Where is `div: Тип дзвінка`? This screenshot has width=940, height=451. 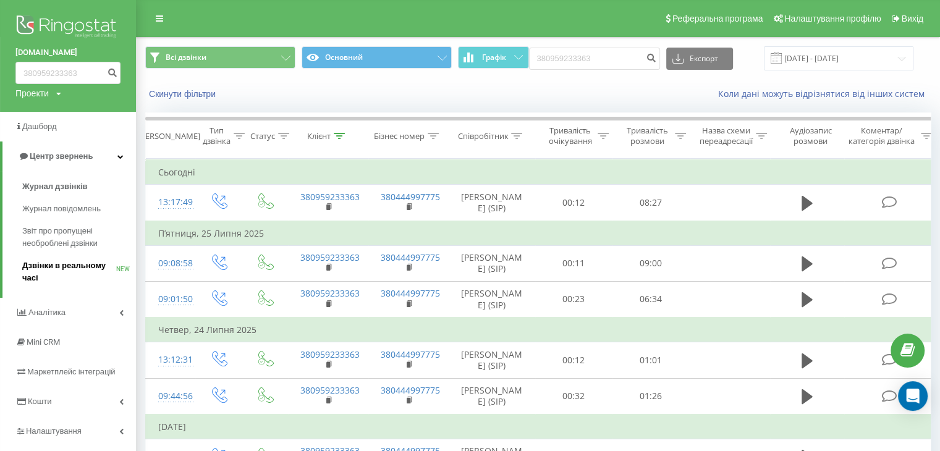
div: Тип дзвінка is located at coordinates (216, 136).